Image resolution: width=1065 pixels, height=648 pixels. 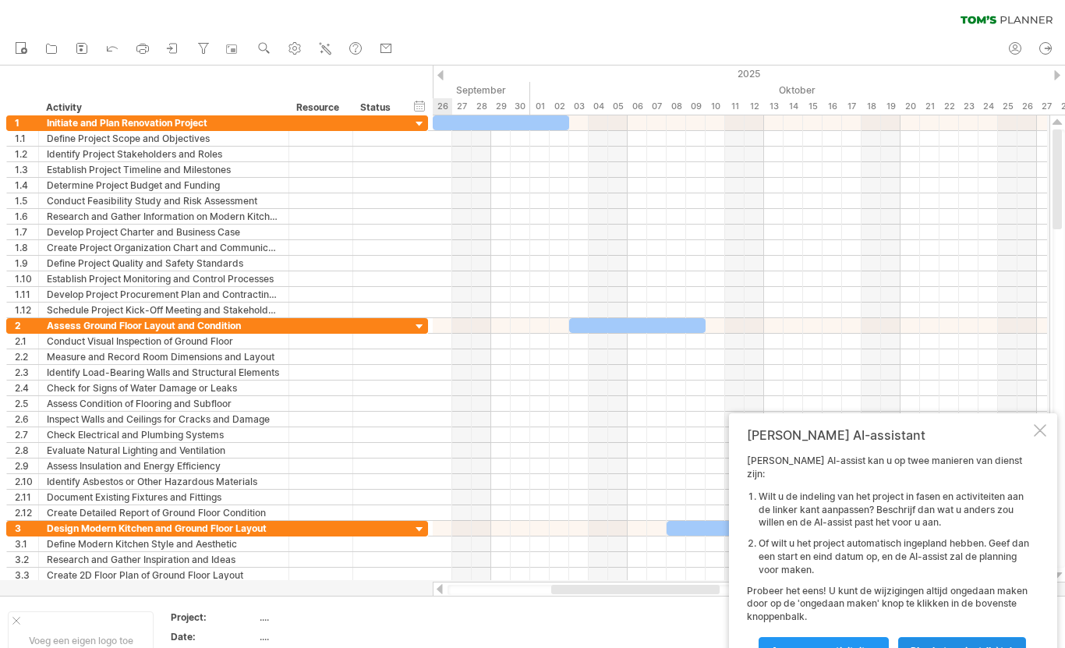 What do you see at coordinates (26, 138) in the screenshot?
I see `div: 1.1` at bounding box center [26, 138].